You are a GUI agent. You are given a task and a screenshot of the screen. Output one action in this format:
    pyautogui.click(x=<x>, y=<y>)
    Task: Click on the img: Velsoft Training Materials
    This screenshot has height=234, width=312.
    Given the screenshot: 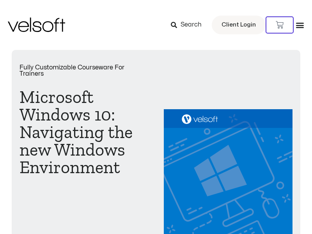 What is the action you would take?
    pyautogui.click(x=36, y=25)
    